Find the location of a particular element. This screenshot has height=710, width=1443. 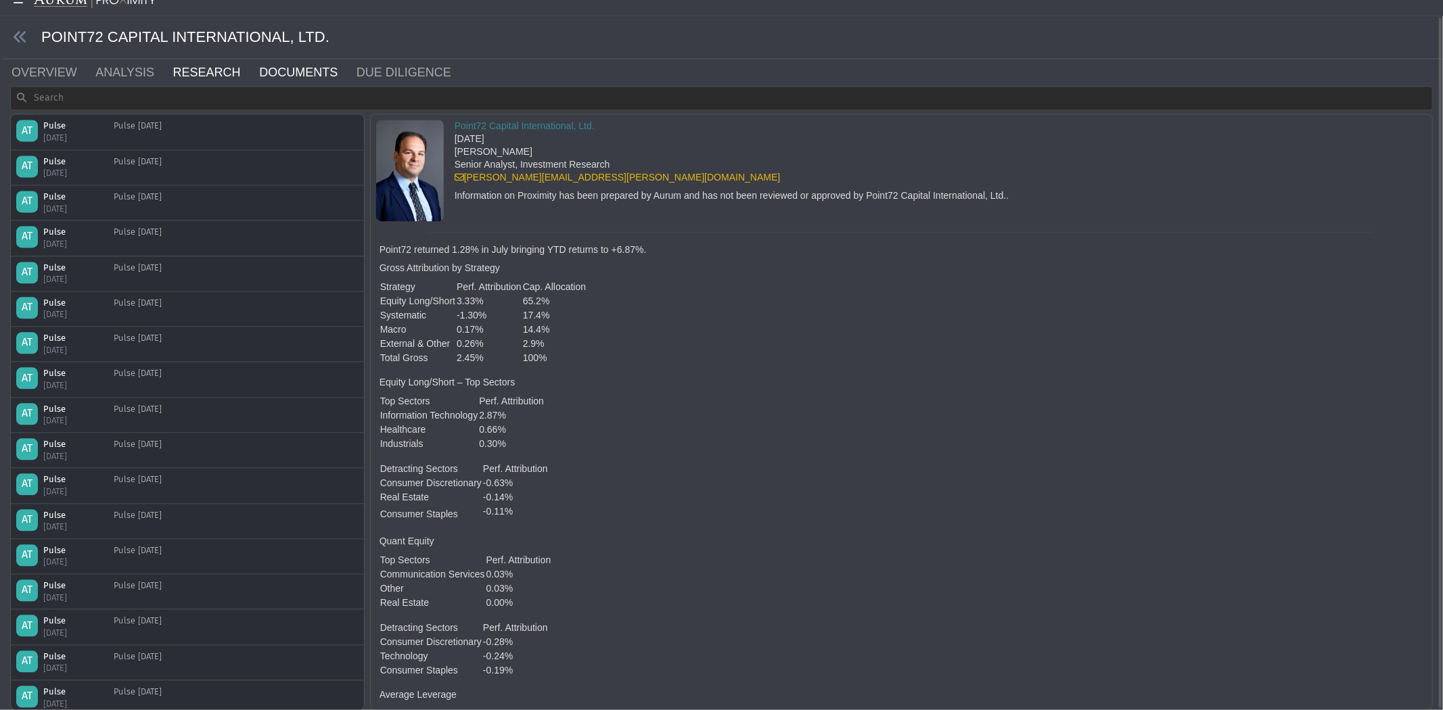

strong: Gross Attribution by Strategy is located at coordinates (440, 269).